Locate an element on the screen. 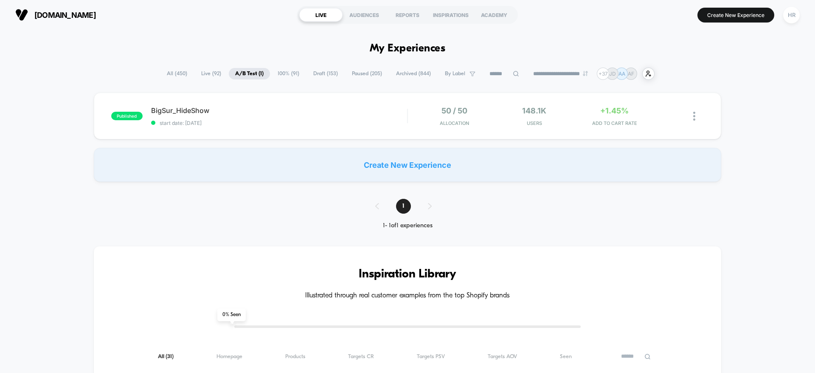  span: Products is located at coordinates (295, 356).